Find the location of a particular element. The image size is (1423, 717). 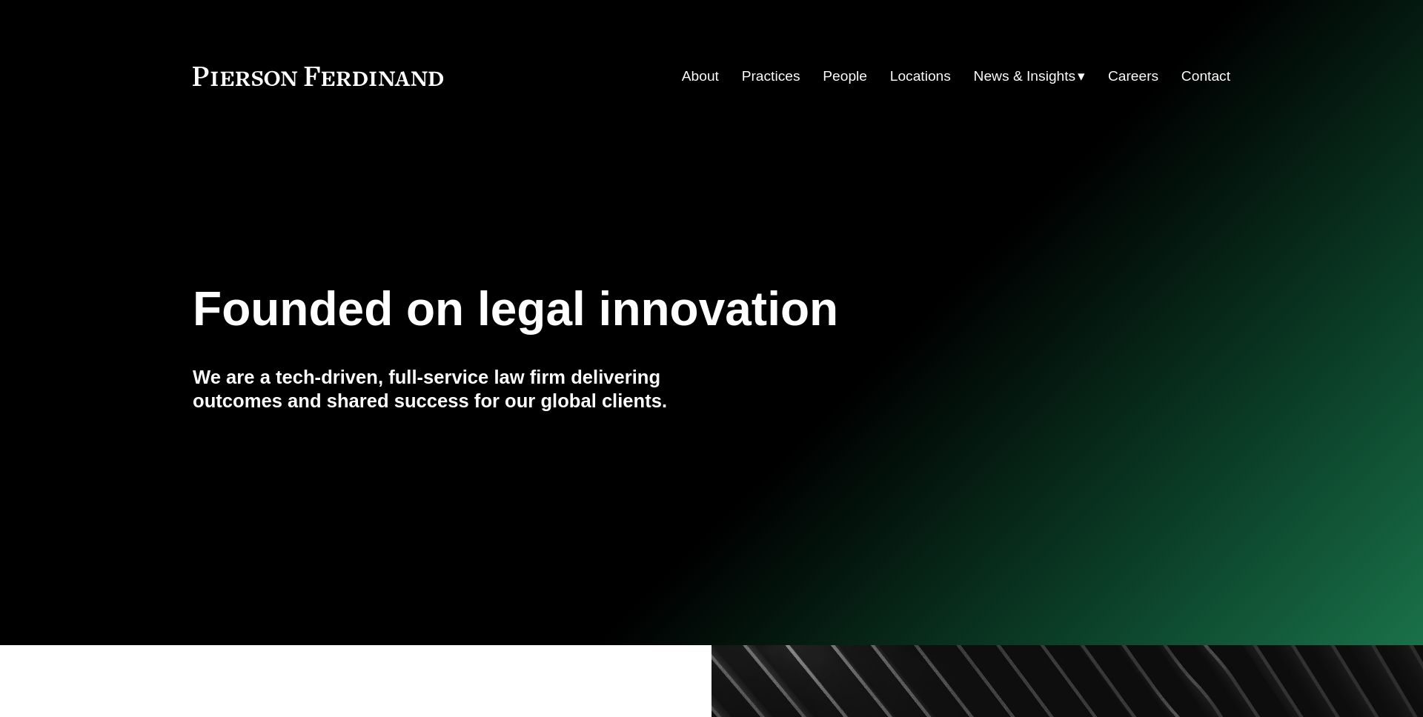

a: About is located at coordinates (700, 76).